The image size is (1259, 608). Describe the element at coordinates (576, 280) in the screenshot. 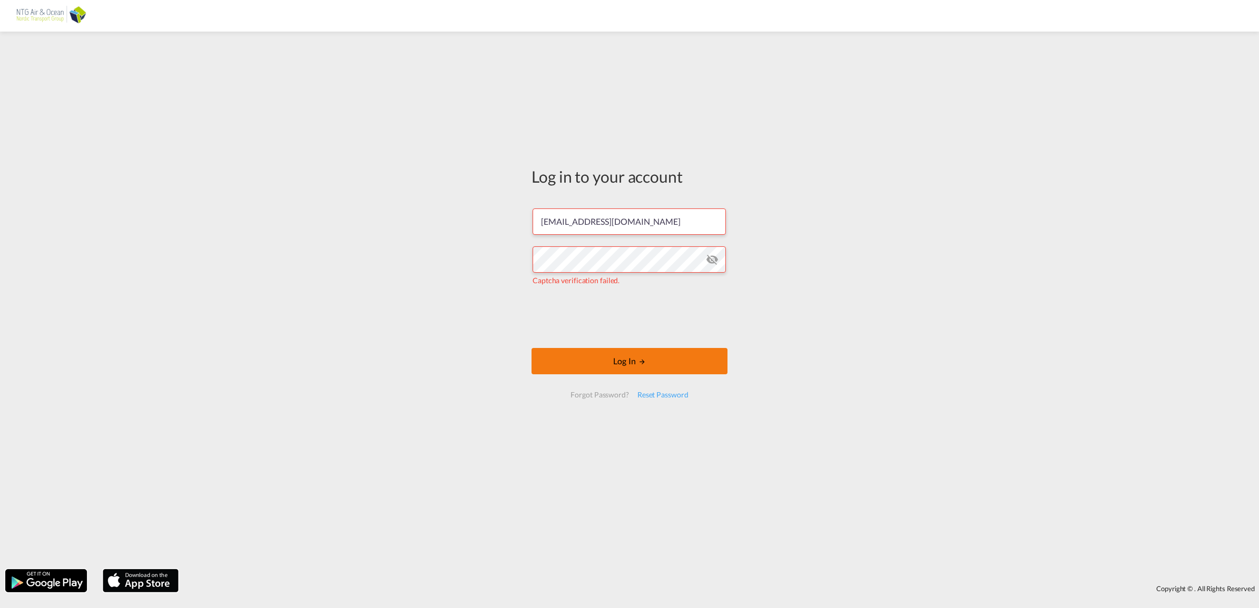

I see `span: Captcha verification failed.` at that location.